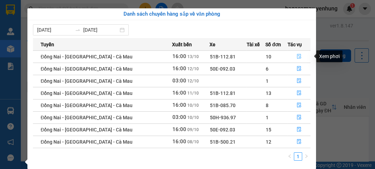  Describe the element at coordinates (223, 117) in the screenshot. I see `span: 50H-936.97` at that location.